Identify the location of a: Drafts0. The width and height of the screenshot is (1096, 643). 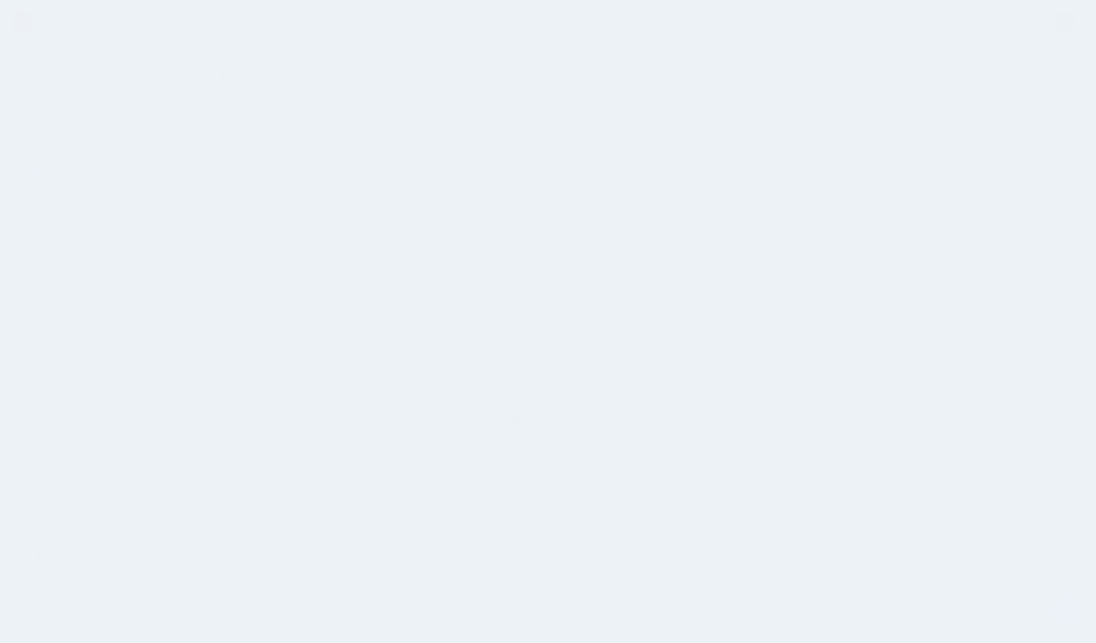
(306, 149).